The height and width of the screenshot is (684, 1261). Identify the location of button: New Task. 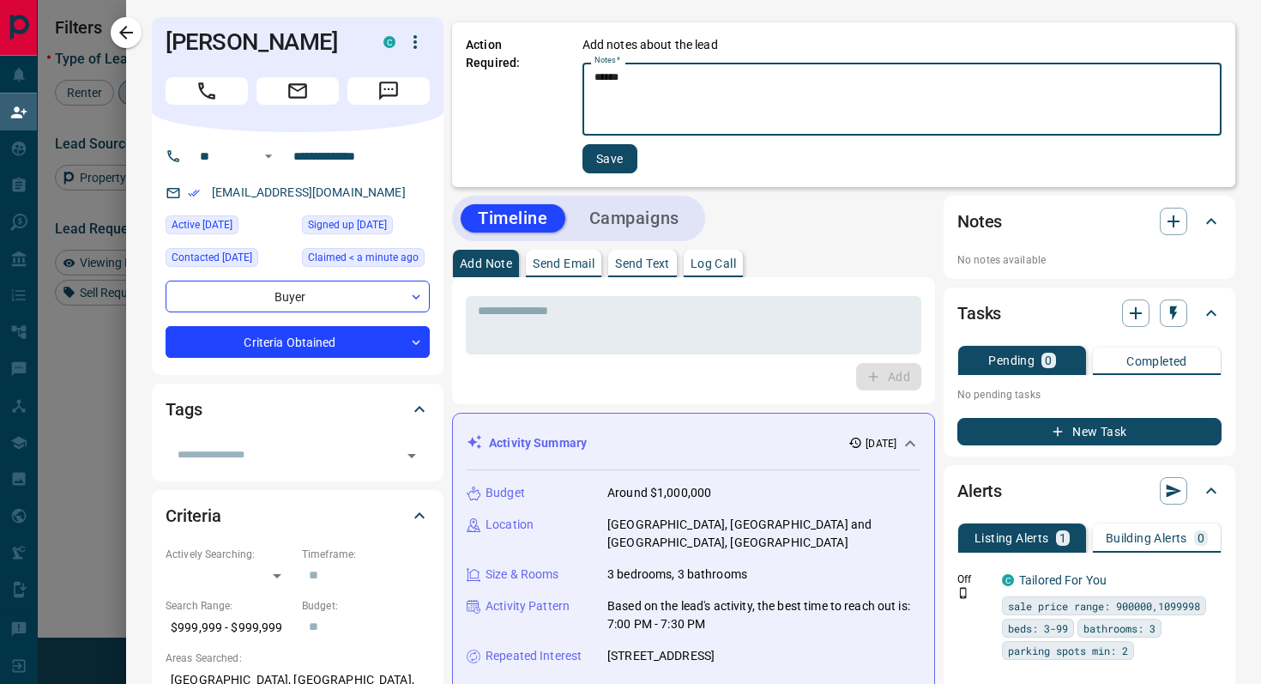
(1089, 431).